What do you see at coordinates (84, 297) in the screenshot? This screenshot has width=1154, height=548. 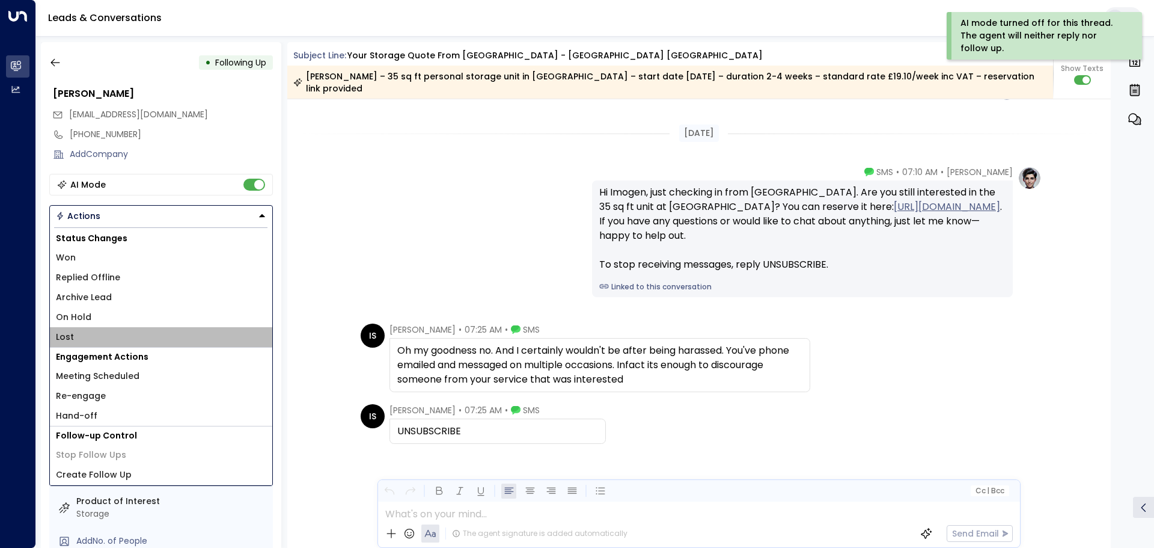 I see `span: Archive Lead` at bounding box center [84, 297].